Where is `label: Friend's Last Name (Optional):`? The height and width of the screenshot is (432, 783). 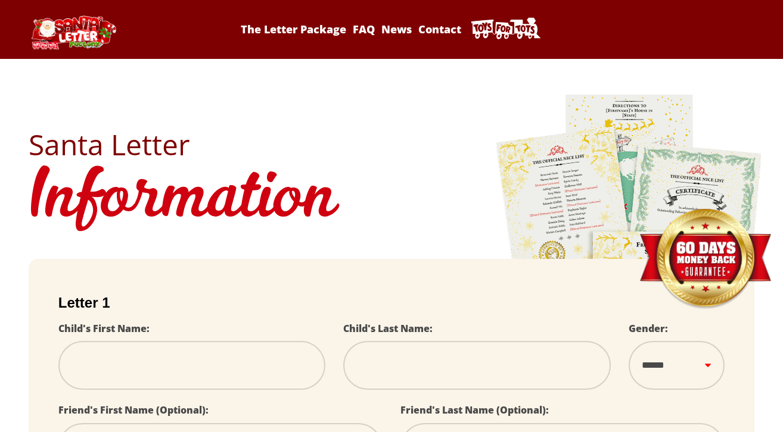
label: Friend's Last Name (Optional): is located at coordinates (474, 410).